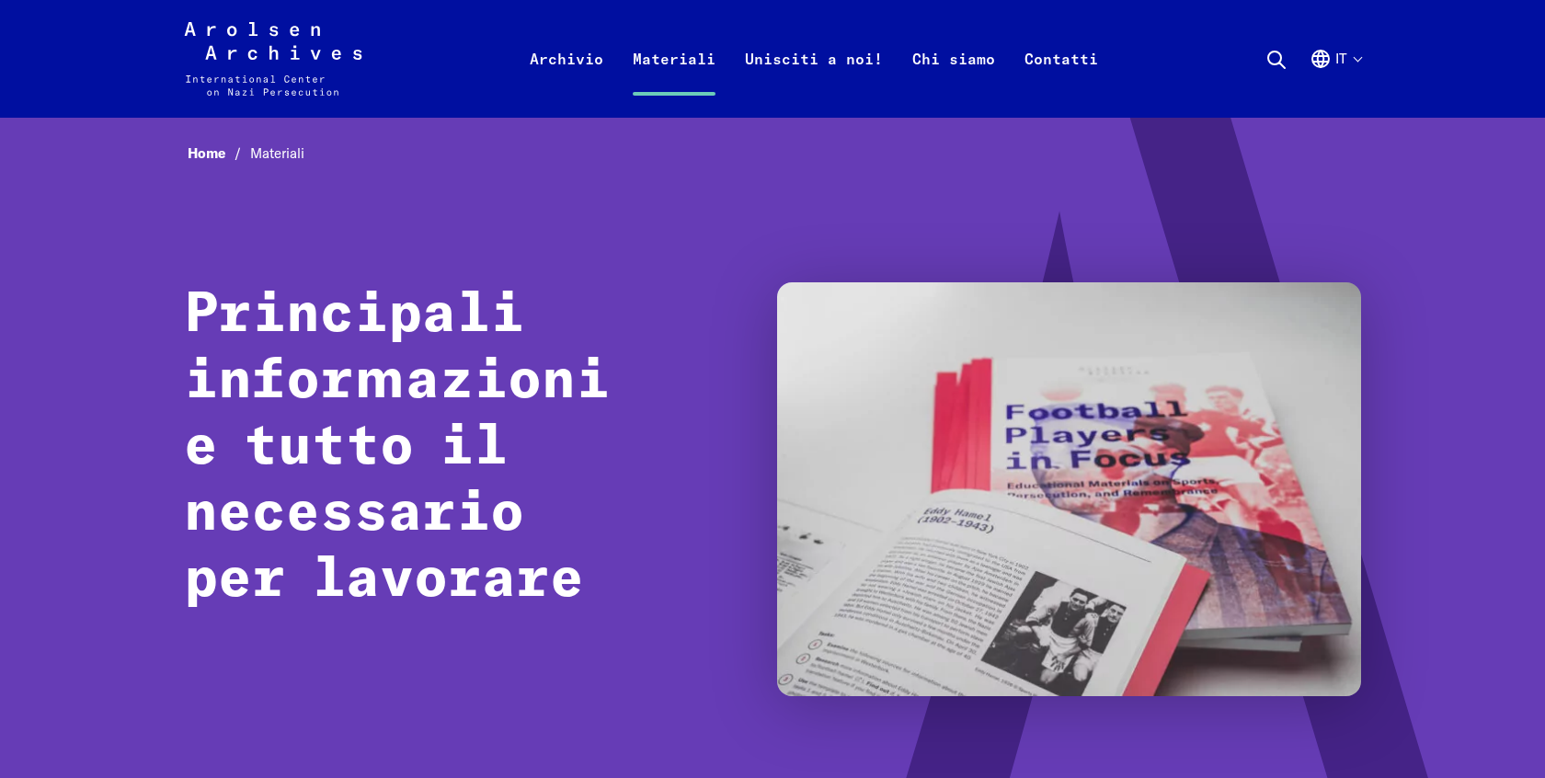 Image resolution: width=1545 pixels, height=778 pixels. I want to click on a: Archivio, so click(566, 81).